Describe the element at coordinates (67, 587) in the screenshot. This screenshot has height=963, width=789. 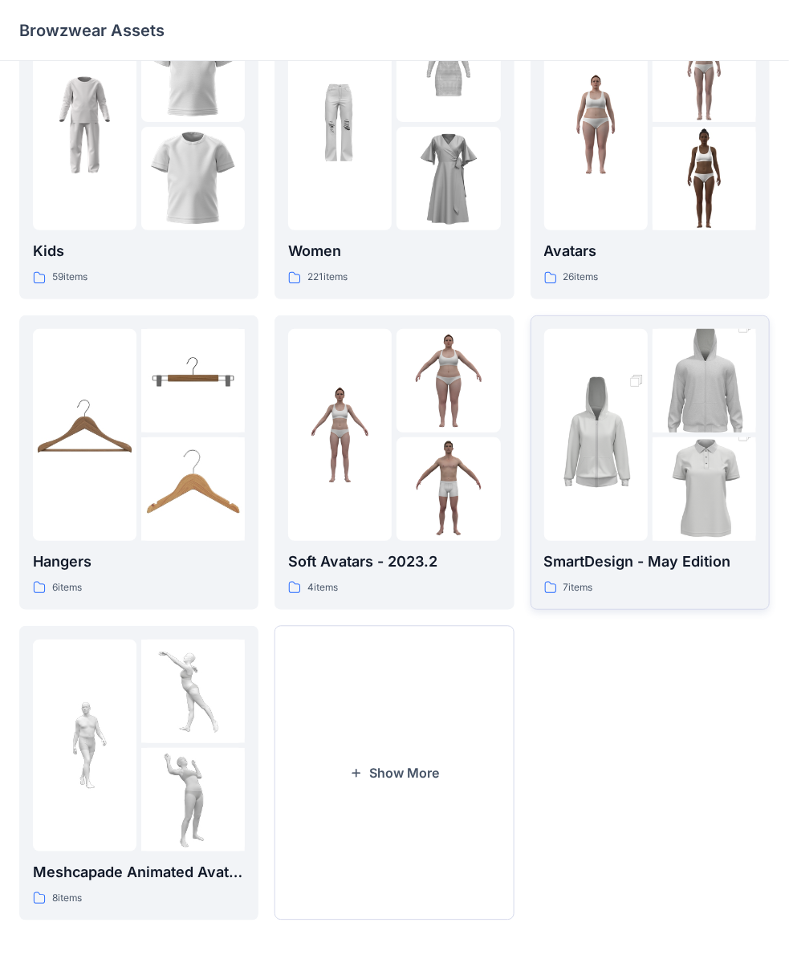
I see `p: 6 items` at that location.